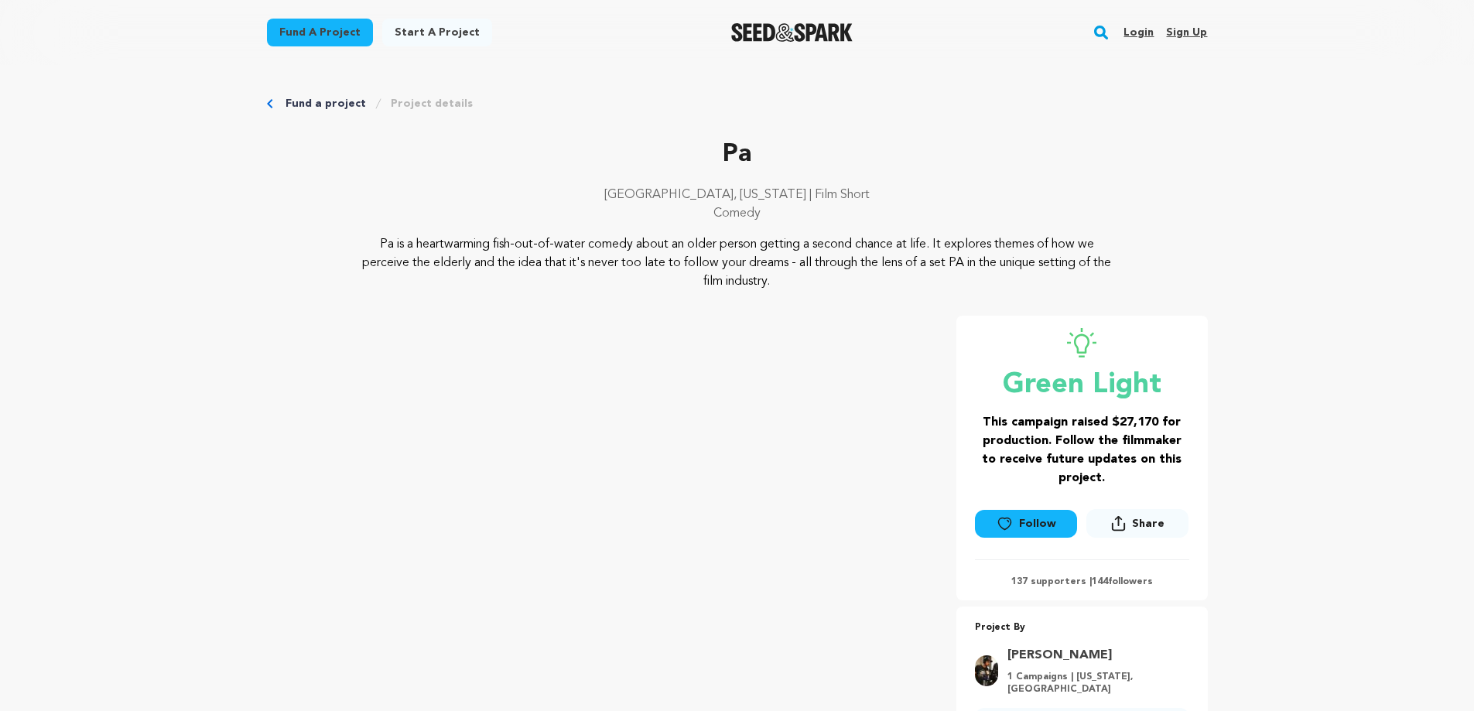 Image resolution: width=1474 pixels, height=711 pixels. I want to click on div: Breadcrumb, so click(737, 104).